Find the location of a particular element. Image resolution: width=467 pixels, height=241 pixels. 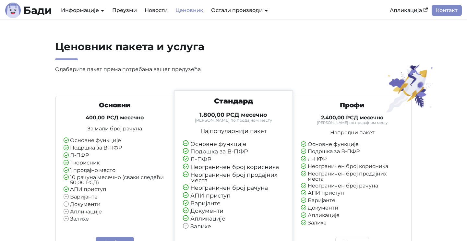

p: Одаберите пакет према потребама вашег предузећа is located at coordinates (175, 69).